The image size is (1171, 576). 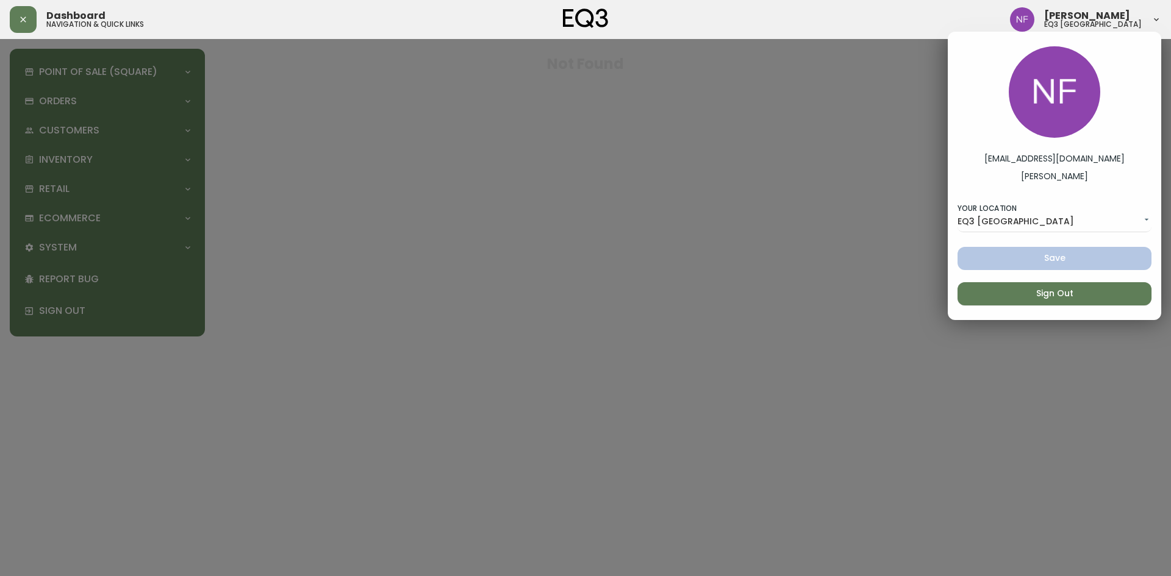 What do you see at coordinates (1054, 294) in the screenshot?
I see `button: Sign Out` at bounding box center [1054, 294].